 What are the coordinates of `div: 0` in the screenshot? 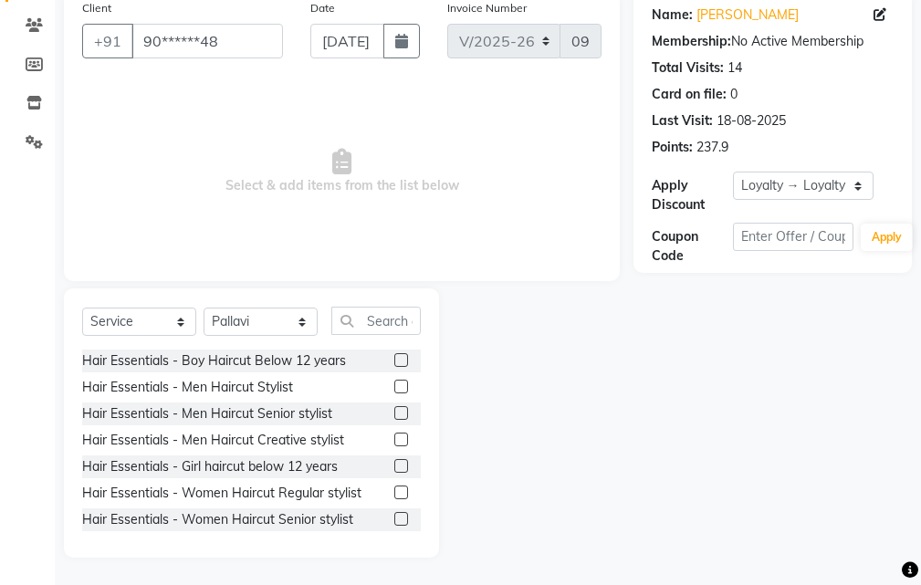 It's located at (734, 94).